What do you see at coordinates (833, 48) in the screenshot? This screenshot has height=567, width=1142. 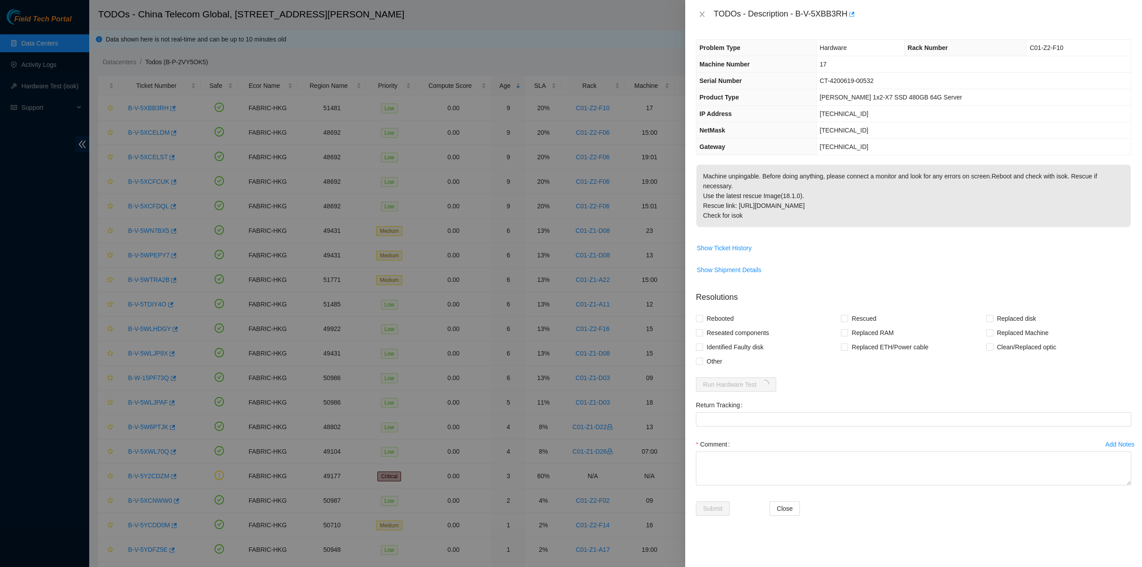 I see `span: Hardware` at bounding box center [833, 48].